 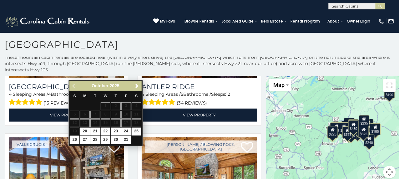 I want to click on span: 2025, so click(x=114, y=86).